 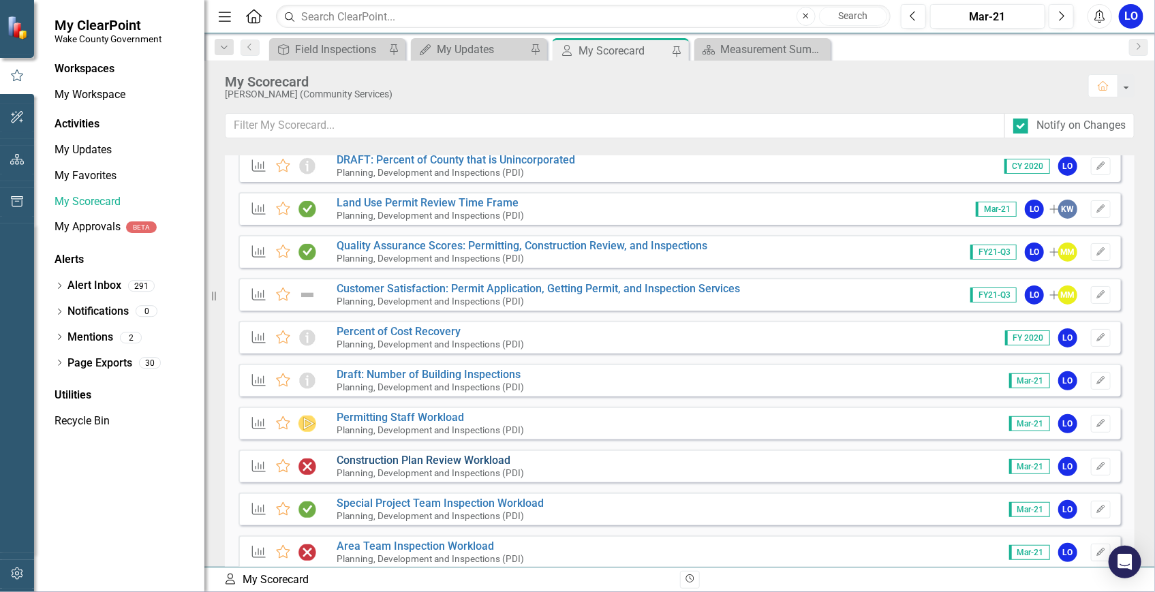 What do you see at coordinates (98, 311) in the screenshot?
I see `a: Notifications` at bounding box center [98, 311].